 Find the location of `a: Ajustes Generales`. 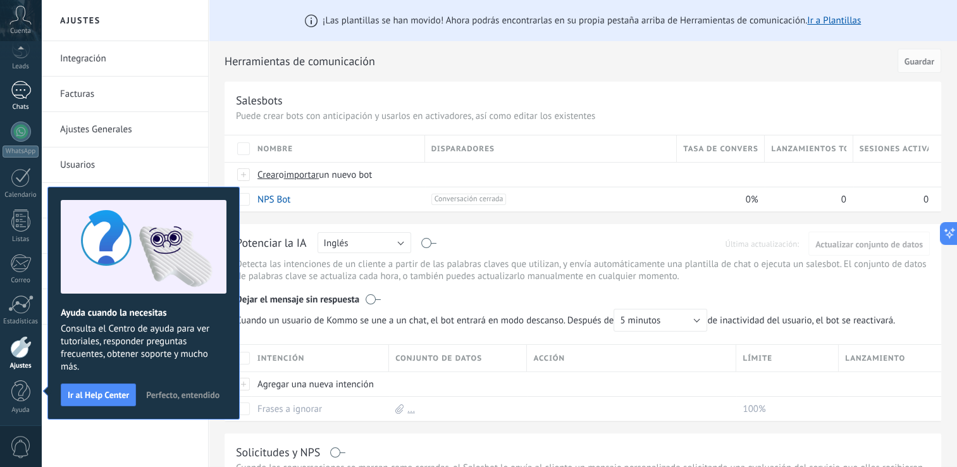

a: Ajustes Generales is located at coordinates (128, 130).